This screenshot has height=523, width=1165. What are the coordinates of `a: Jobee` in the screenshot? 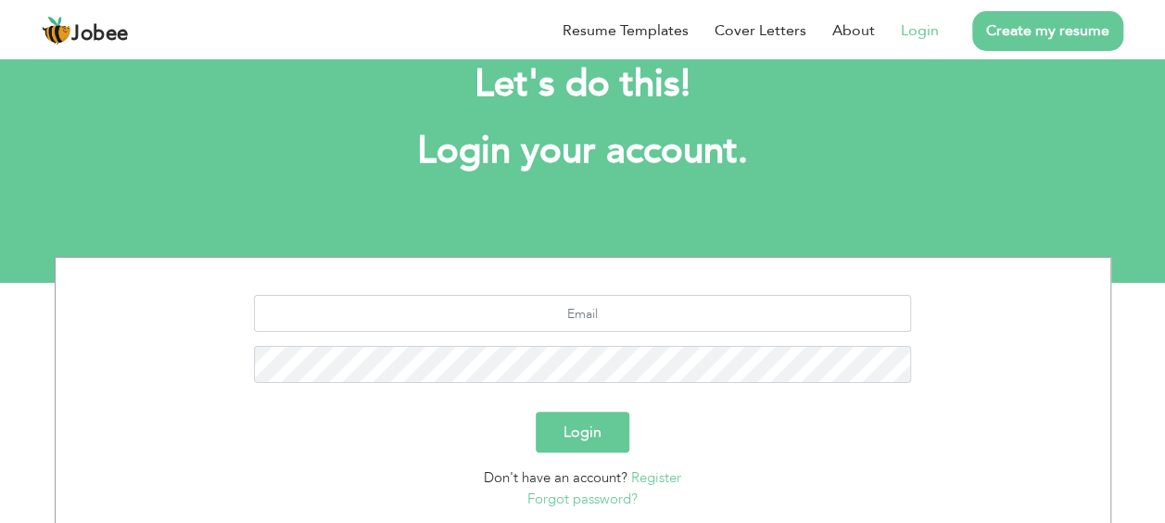 It's located at (85, 31).